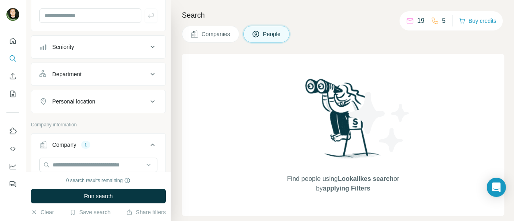 This screenshot has width=514, height=221. Describe the element at coordinates (85, 145) in the screenshot. I see `div: 1` at that location.